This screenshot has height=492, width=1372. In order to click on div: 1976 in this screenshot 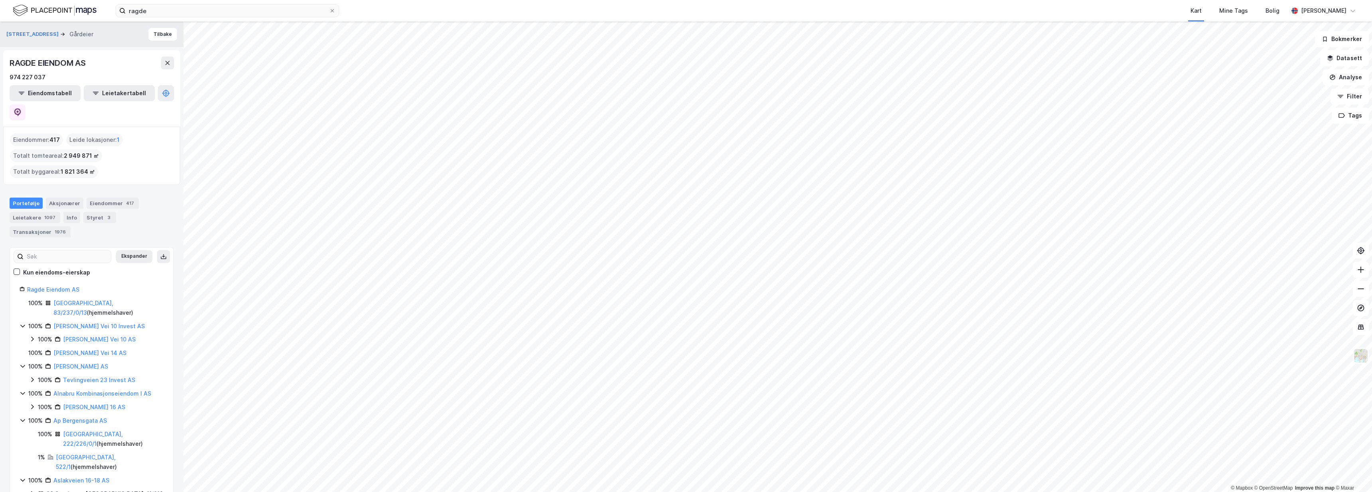, I will do `click(60, 232)`.